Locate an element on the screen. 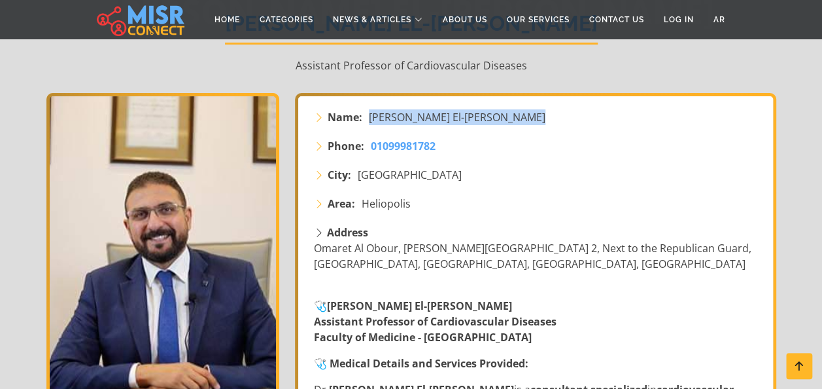 Image resolution: width=822 pixels, height=389 pixels. a: AR is located at coordinates (720, 20).